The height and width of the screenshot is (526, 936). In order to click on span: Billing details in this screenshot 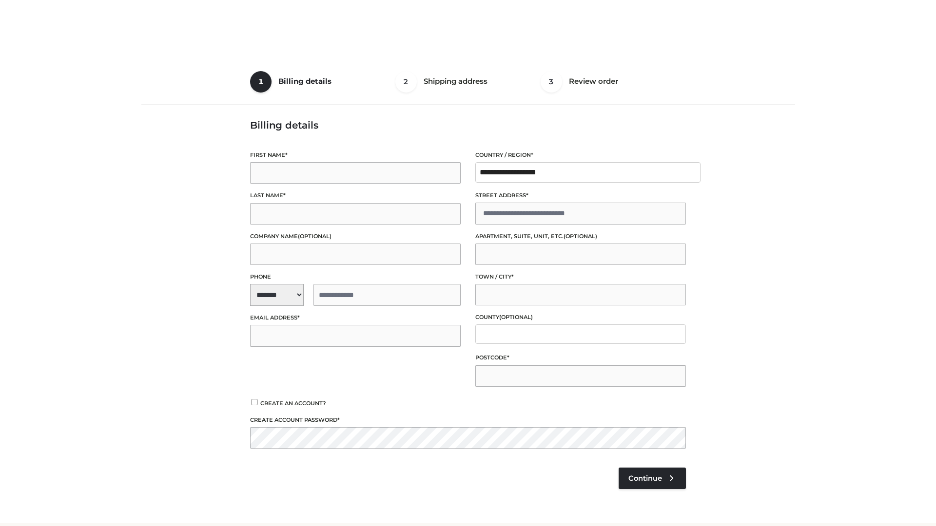, I will do `click(305, 81)`.